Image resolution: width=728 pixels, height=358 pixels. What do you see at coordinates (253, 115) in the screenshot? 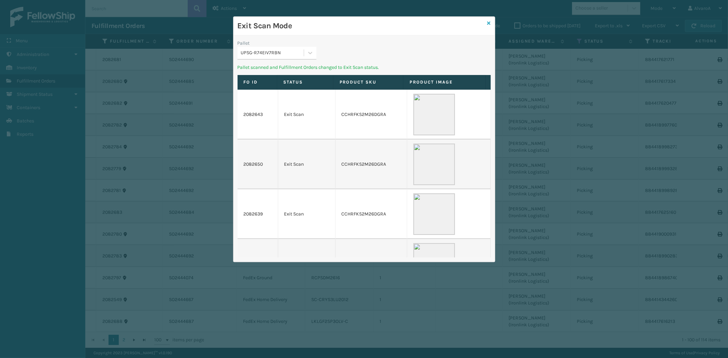
I see `a: 2082643` at bounding box center [253, 115].